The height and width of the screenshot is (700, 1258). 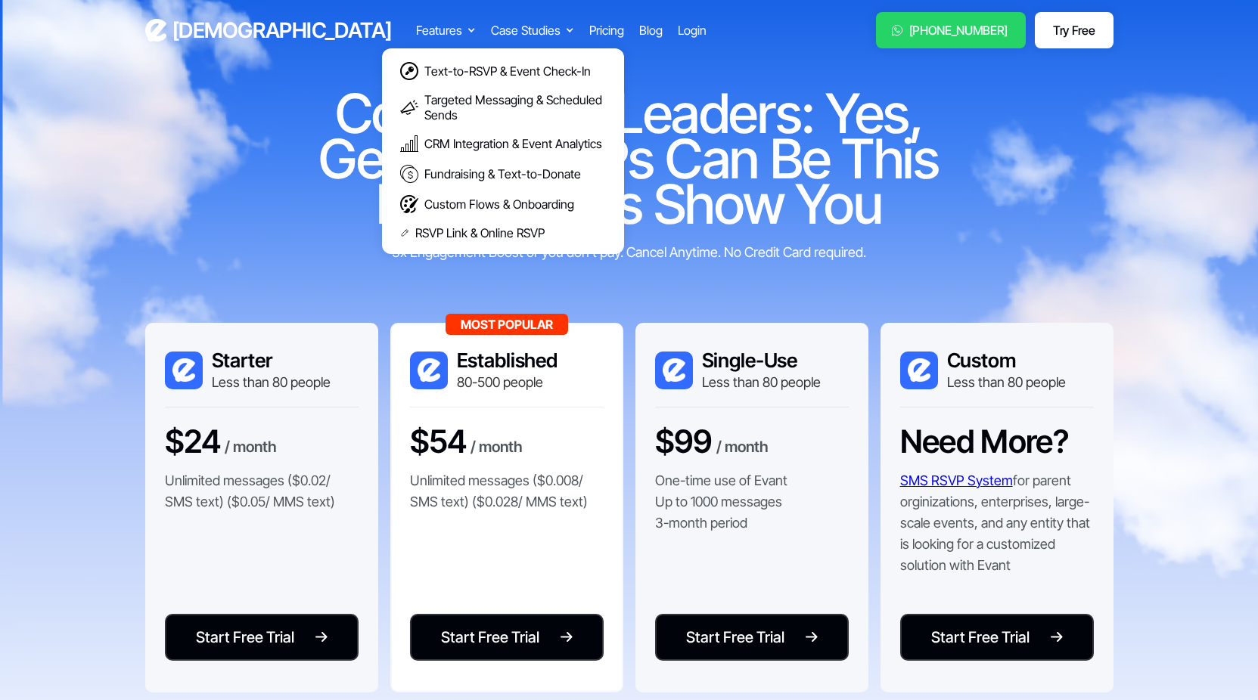 What do you see at coordinates (438, 442) in the screenshot?
I see `h3: $54` at bounding box center [438, 442].